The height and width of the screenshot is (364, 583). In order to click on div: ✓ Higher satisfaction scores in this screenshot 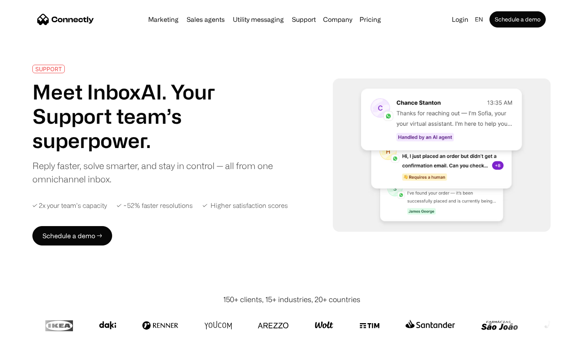, I will do `click(245, 206)`.